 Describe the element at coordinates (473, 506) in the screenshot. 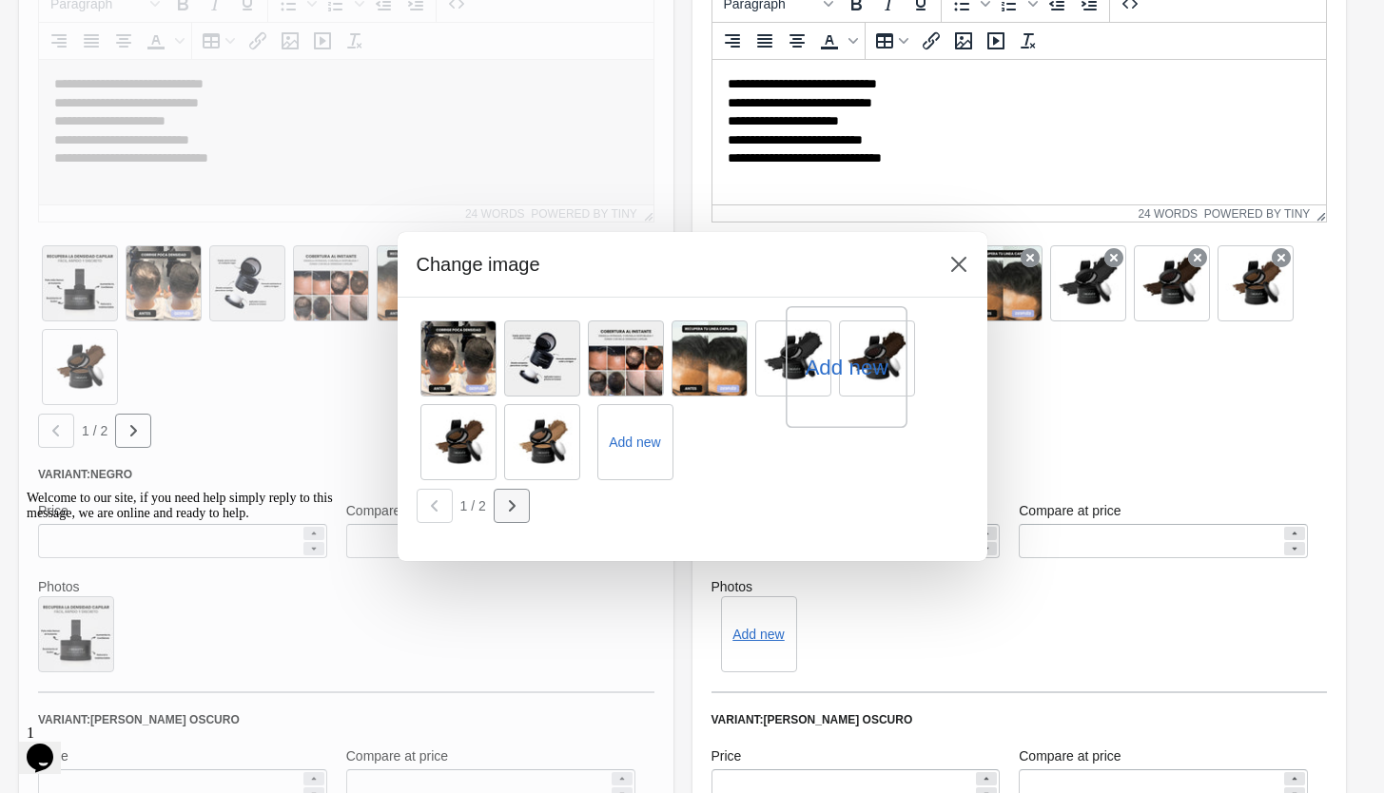

I see `span: 1 / 2` at that location.